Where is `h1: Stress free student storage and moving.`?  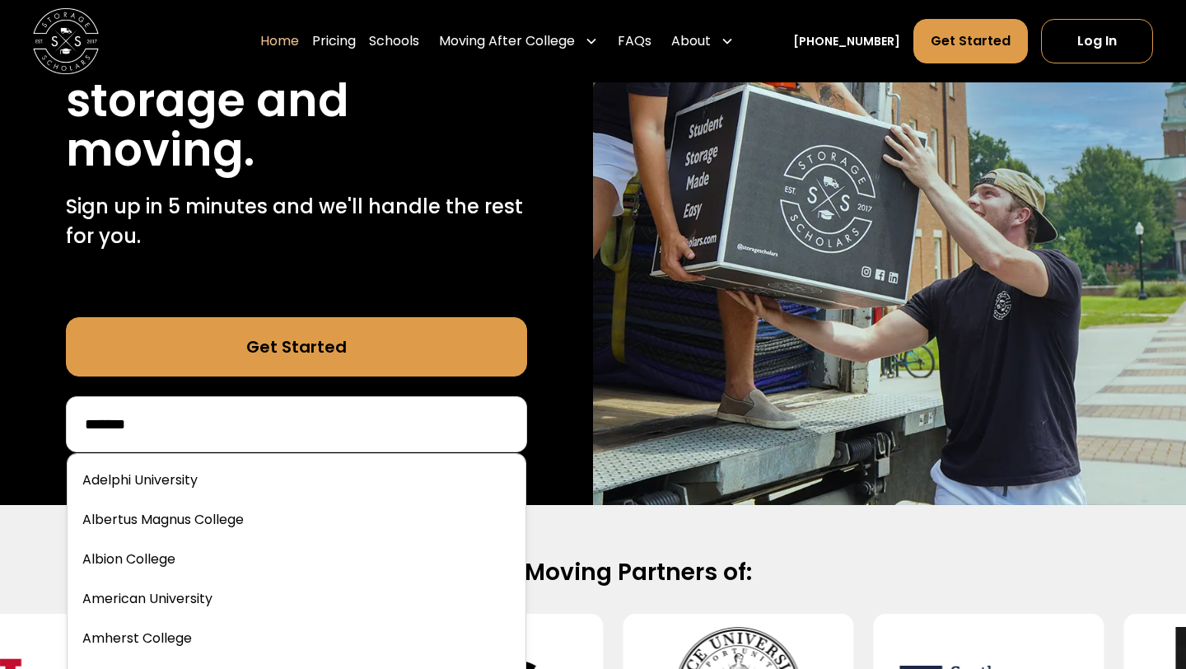
h1: Stress free student storage and moving. is located at coordinates (297, 101).